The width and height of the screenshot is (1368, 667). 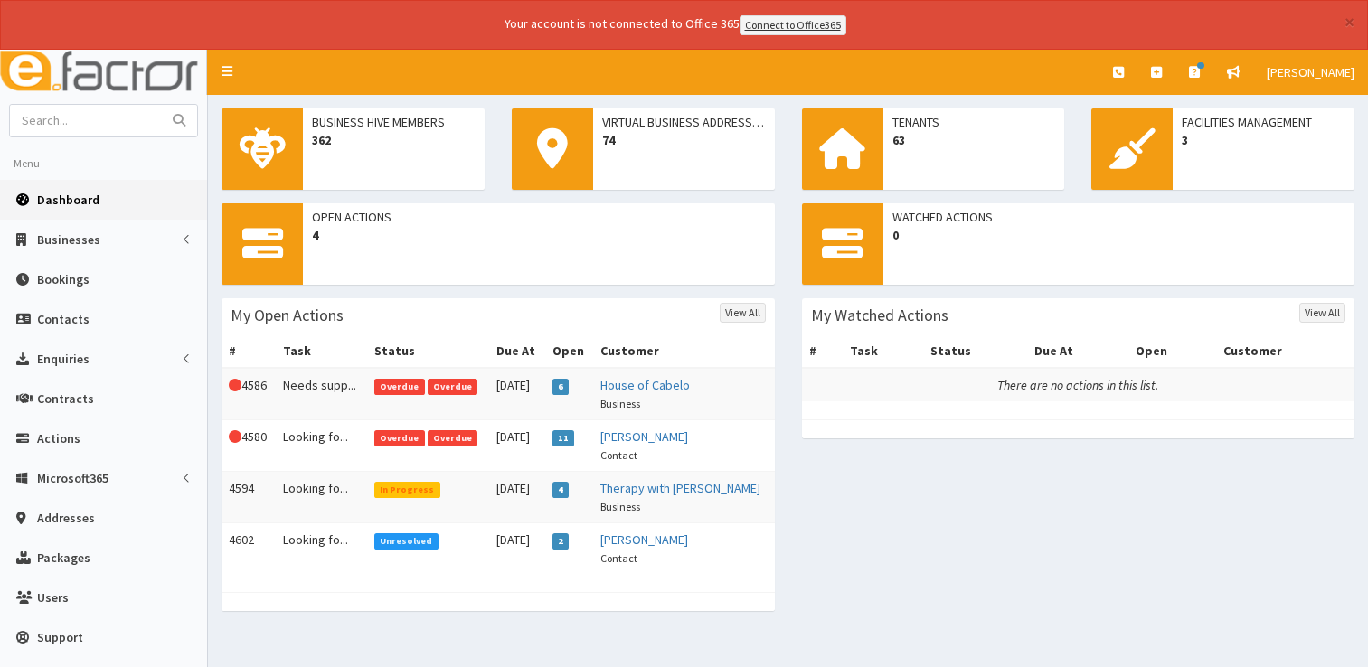 What do you see at coordinates (249, 496) in the screenshot?
I see `td: 4594` at bounding box center [249, 496].